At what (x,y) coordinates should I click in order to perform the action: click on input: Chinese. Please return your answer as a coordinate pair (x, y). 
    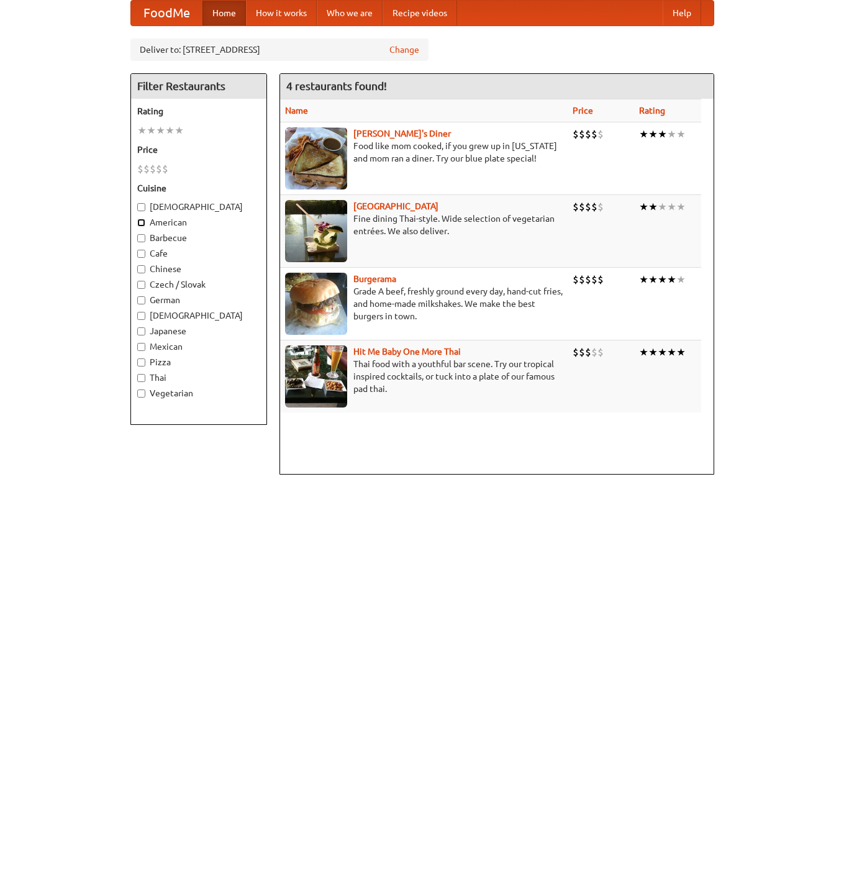
    Looking at the image, I should click on (141, 269).